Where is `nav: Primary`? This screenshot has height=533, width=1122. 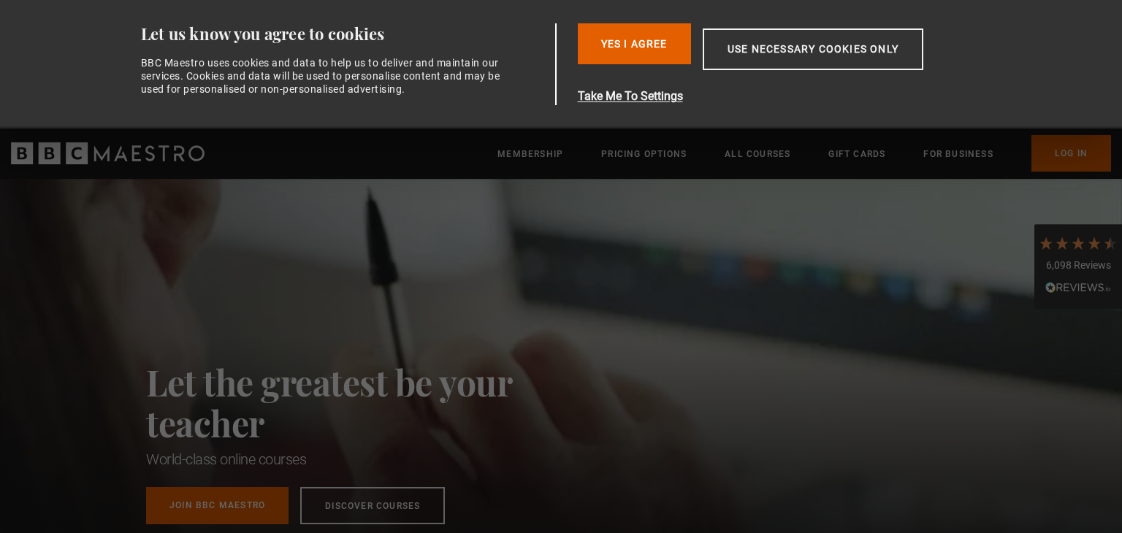
nav: Primary is located at coordinates (805, 153).